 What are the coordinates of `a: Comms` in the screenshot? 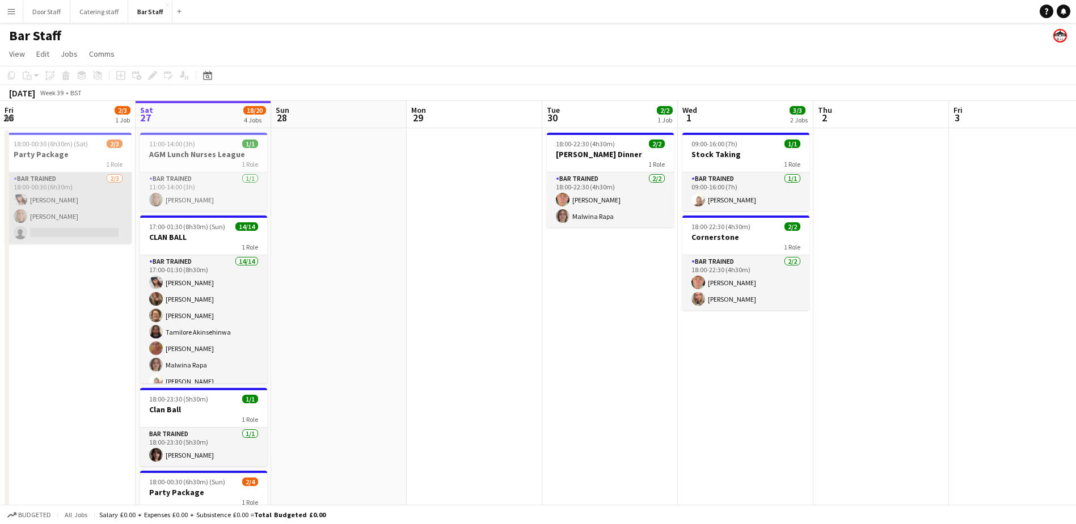 It's located at (102, 54).